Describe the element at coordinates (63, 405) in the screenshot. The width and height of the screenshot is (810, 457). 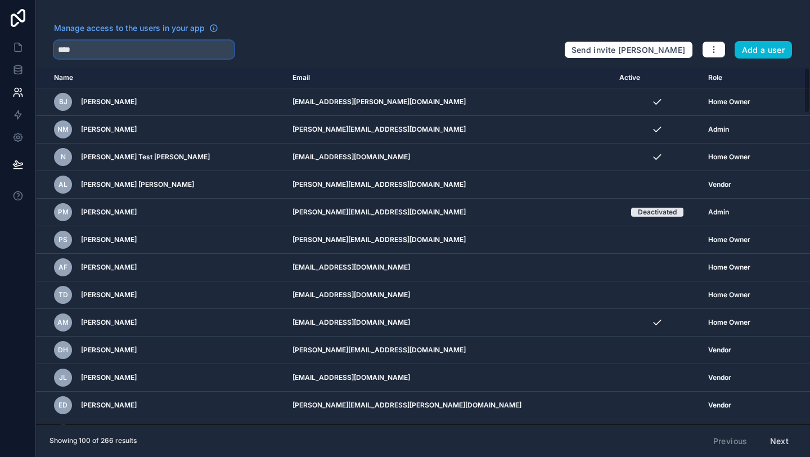
I see `span: ED` at that location.